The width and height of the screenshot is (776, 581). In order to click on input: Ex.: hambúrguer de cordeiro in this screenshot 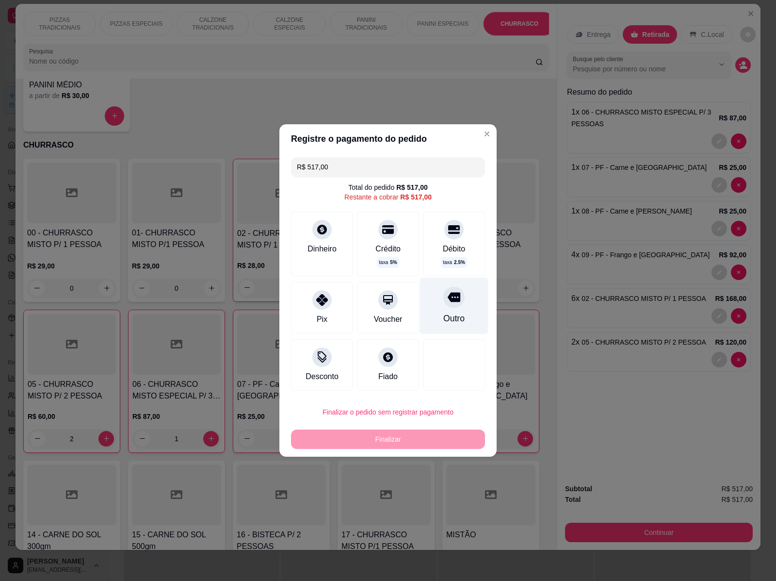, I will do `click(388, 167)`.